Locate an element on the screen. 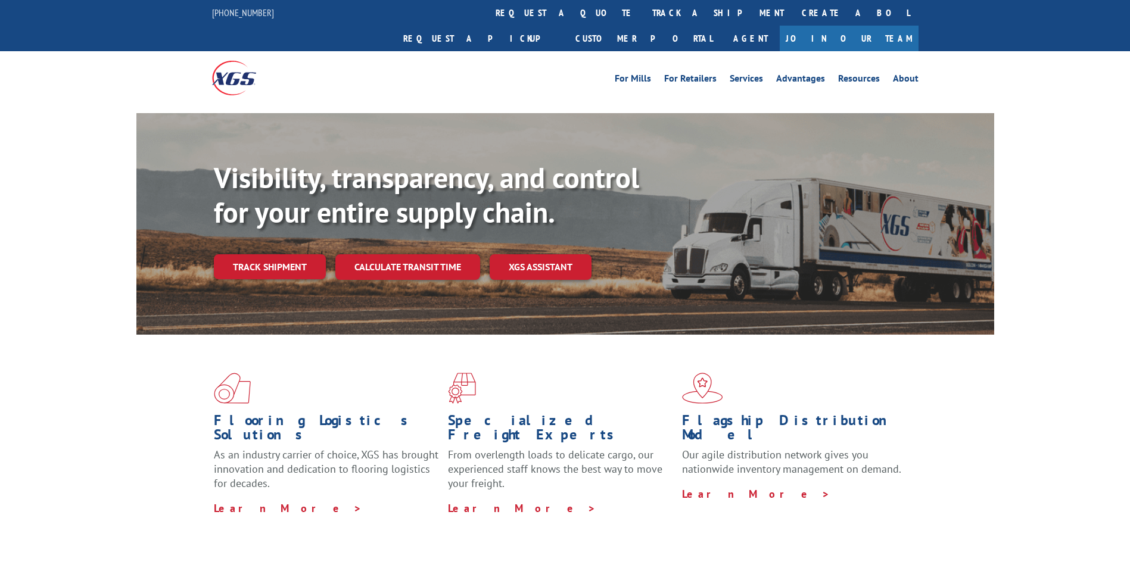 This screenshot has width=1130, height=568. span: Our agile distribution network gives you nationwide inventory management on demand. is located at coordinates (792, 462).